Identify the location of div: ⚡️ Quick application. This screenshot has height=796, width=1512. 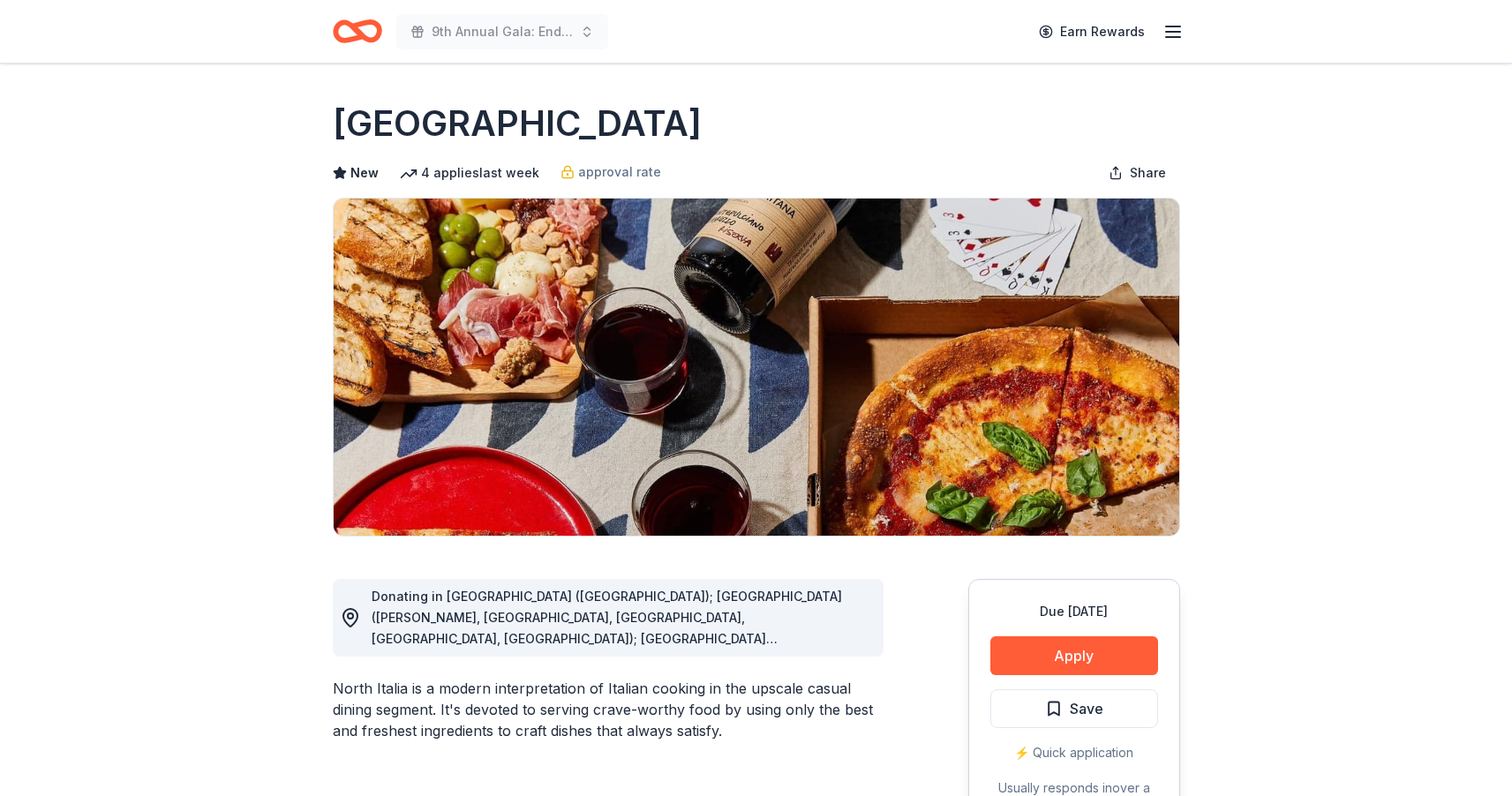
(1074, 753).